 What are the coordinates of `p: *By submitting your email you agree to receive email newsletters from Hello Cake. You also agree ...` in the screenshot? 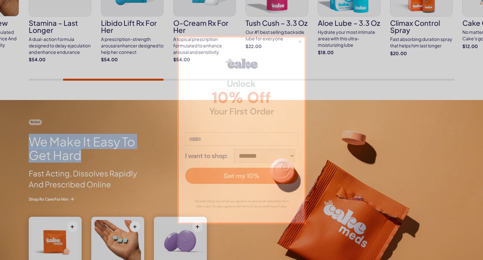 It's located at (242, 204).